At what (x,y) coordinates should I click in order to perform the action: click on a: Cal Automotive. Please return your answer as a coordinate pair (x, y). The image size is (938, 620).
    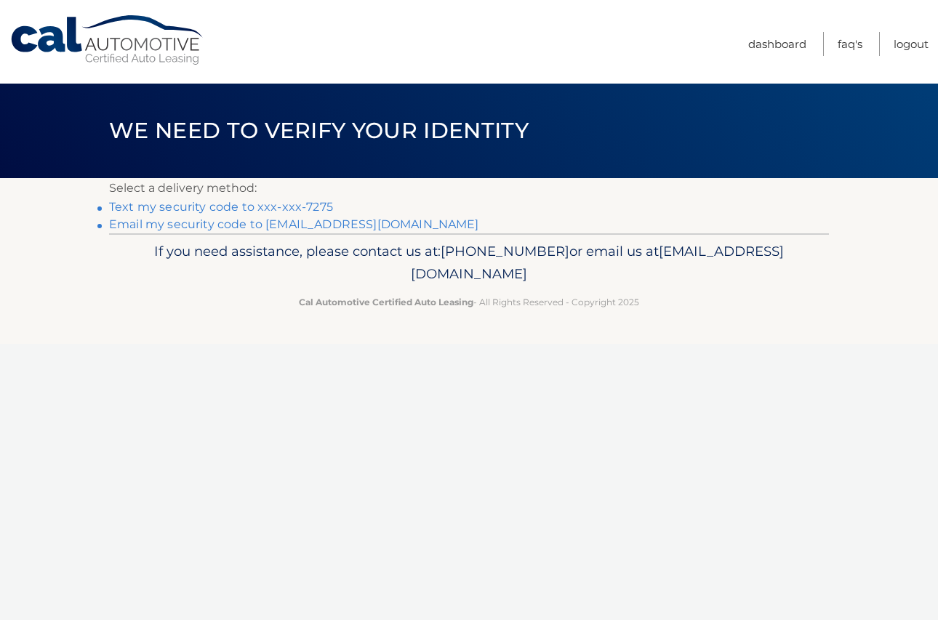
    Looking at the image, I should click on (108, 40).